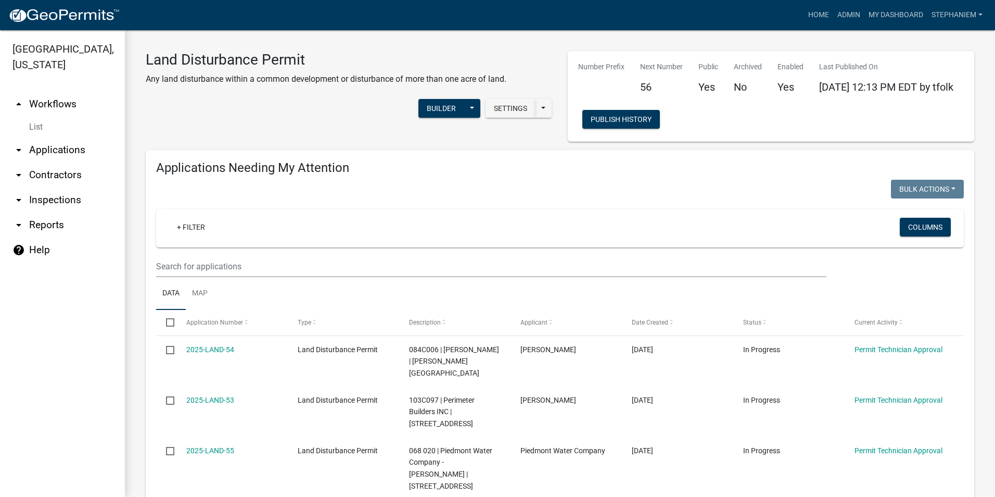 The width and height of the screenshot is (995, 497). What do you see at coordinates (191, 227) in the screenshot?
I see `a: + Filter` at bounding box center [191, 227].